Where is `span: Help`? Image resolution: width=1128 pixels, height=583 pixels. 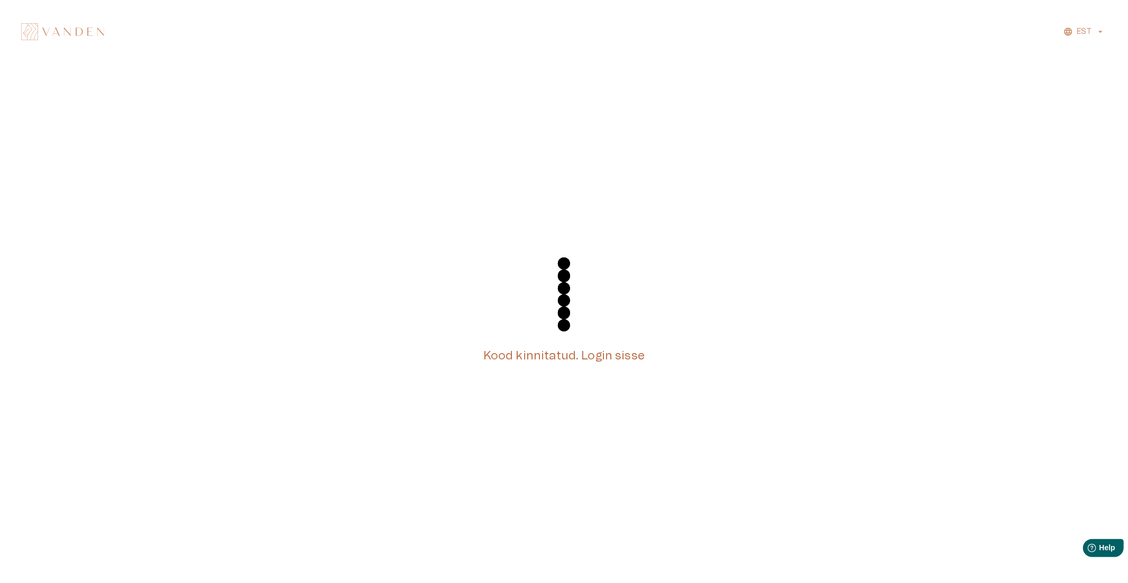
span: Help is located at coordinates (62, 13).